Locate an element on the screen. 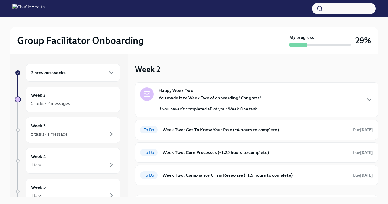  h6: Week Two: Get To Know Your Role (~4 hours to complete) is located at coordinates (255, 130).